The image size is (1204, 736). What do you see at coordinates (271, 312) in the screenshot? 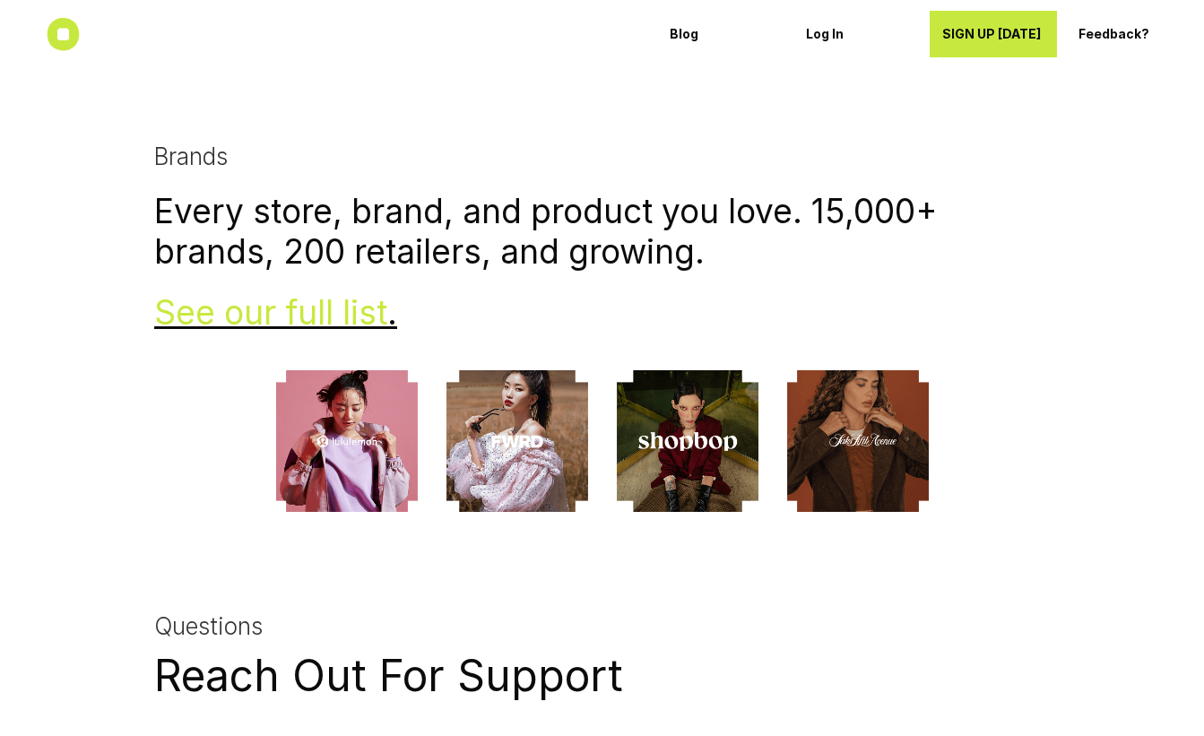
I see `a: See our full list` at bounding box center [271, 312].